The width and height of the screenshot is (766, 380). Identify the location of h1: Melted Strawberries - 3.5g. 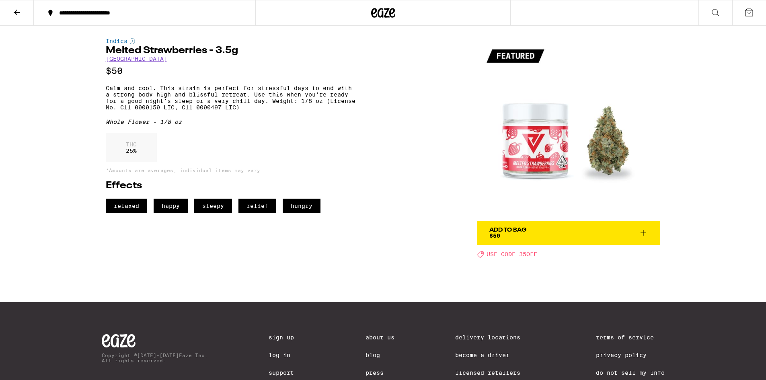
(230, 51).